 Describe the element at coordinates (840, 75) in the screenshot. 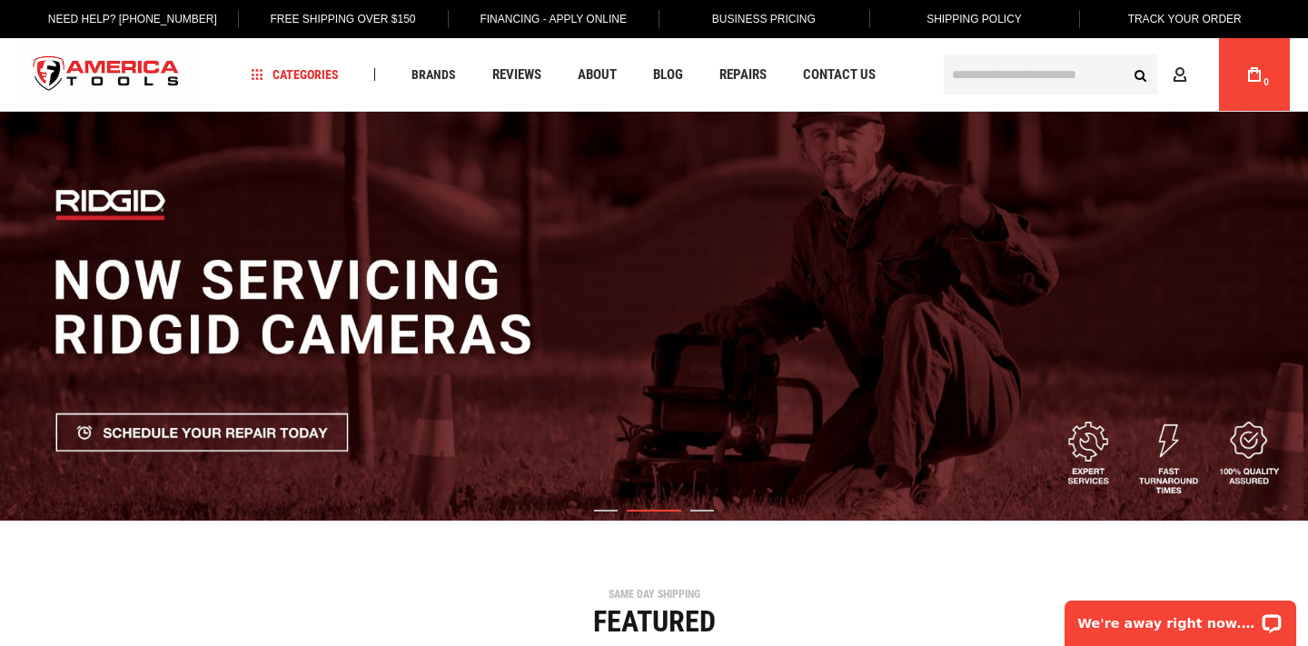

I see `span: Contact Us` at that location.